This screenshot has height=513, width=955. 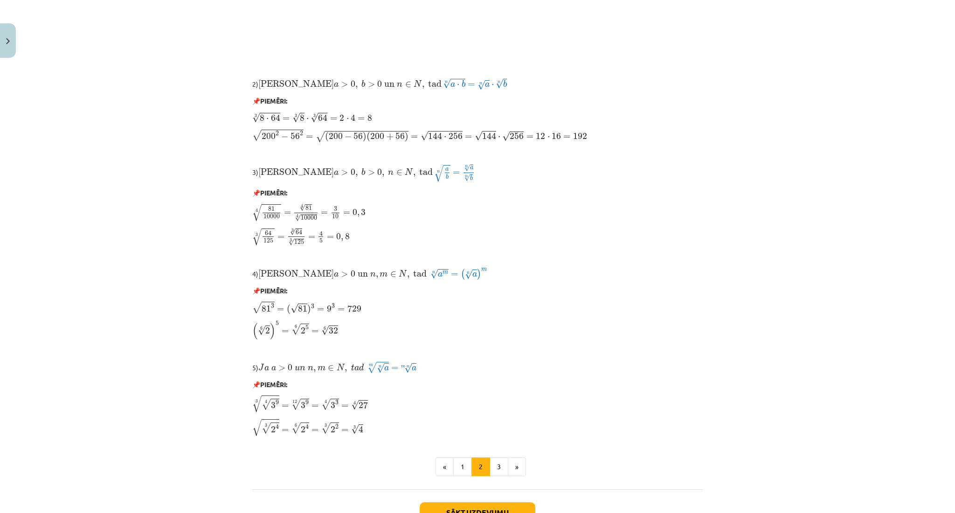 I want to click on span: 10, so click(x=335, y=217).